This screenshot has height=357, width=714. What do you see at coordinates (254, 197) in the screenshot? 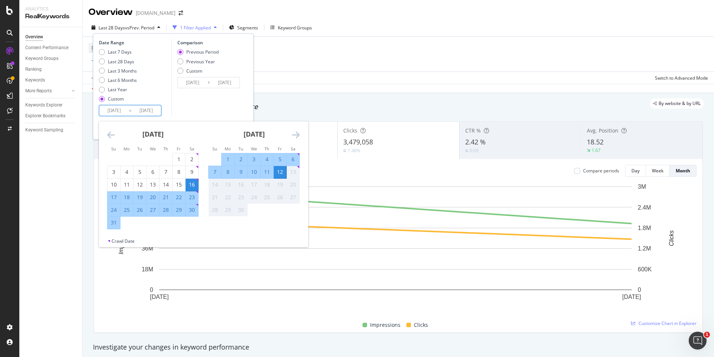
I see `td: Not available. Wednesday, September 24, 2025` at bounding box center [254, 197].